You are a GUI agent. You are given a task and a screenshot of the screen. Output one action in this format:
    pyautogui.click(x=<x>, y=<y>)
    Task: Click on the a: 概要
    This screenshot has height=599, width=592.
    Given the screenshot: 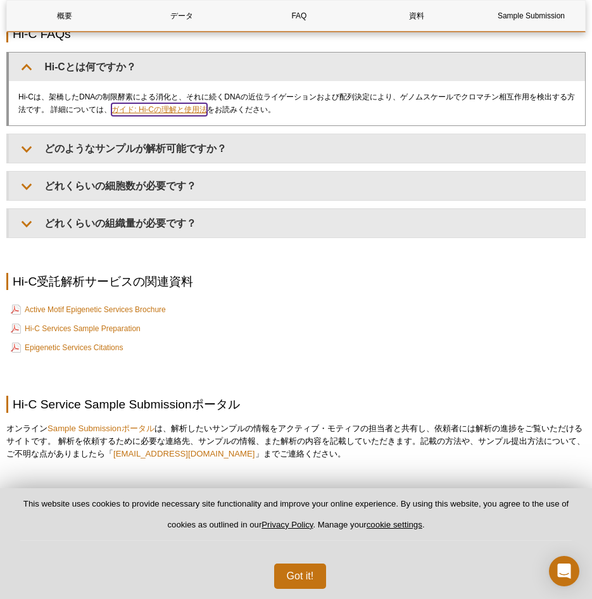 What is the action you would take?
    pyautogui.click(x=64, y=16)
    